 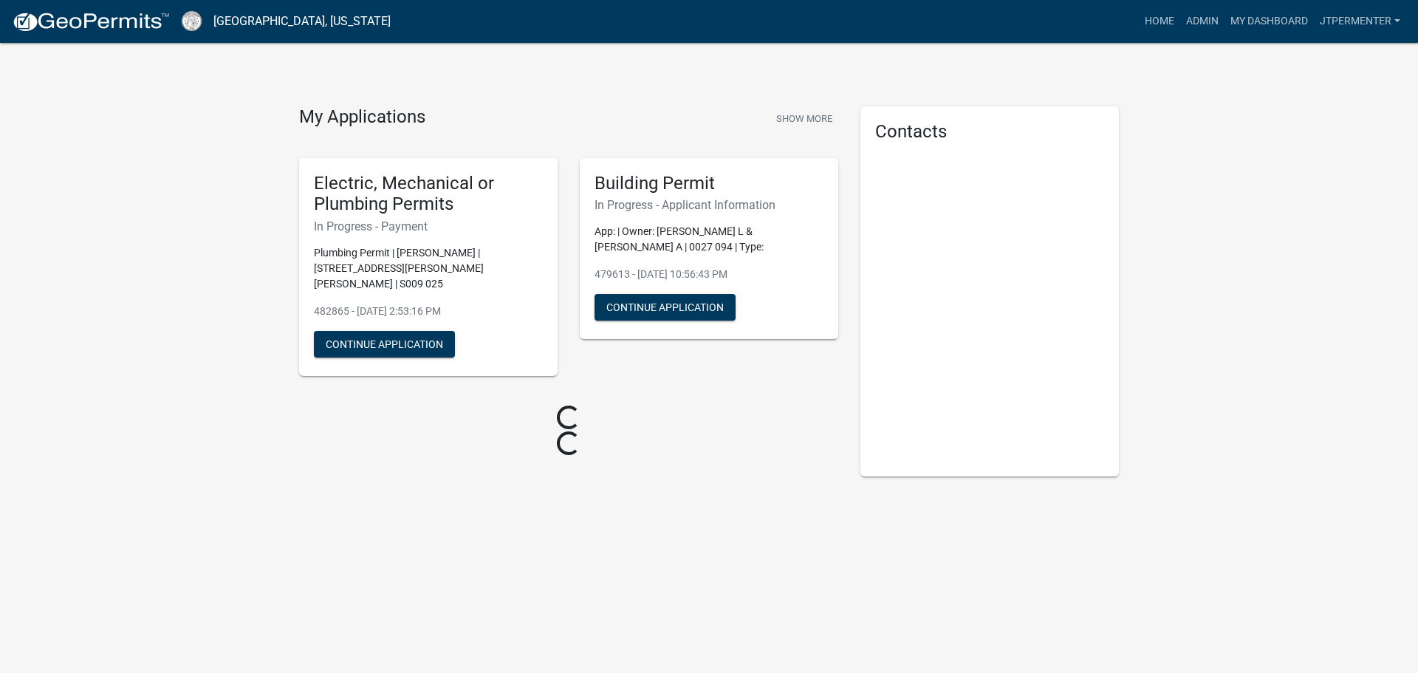 What do you see at coordinates (1269, 21) in the screenshot?
I see `a: My Dashboard` at bounding box center [1269, 21].